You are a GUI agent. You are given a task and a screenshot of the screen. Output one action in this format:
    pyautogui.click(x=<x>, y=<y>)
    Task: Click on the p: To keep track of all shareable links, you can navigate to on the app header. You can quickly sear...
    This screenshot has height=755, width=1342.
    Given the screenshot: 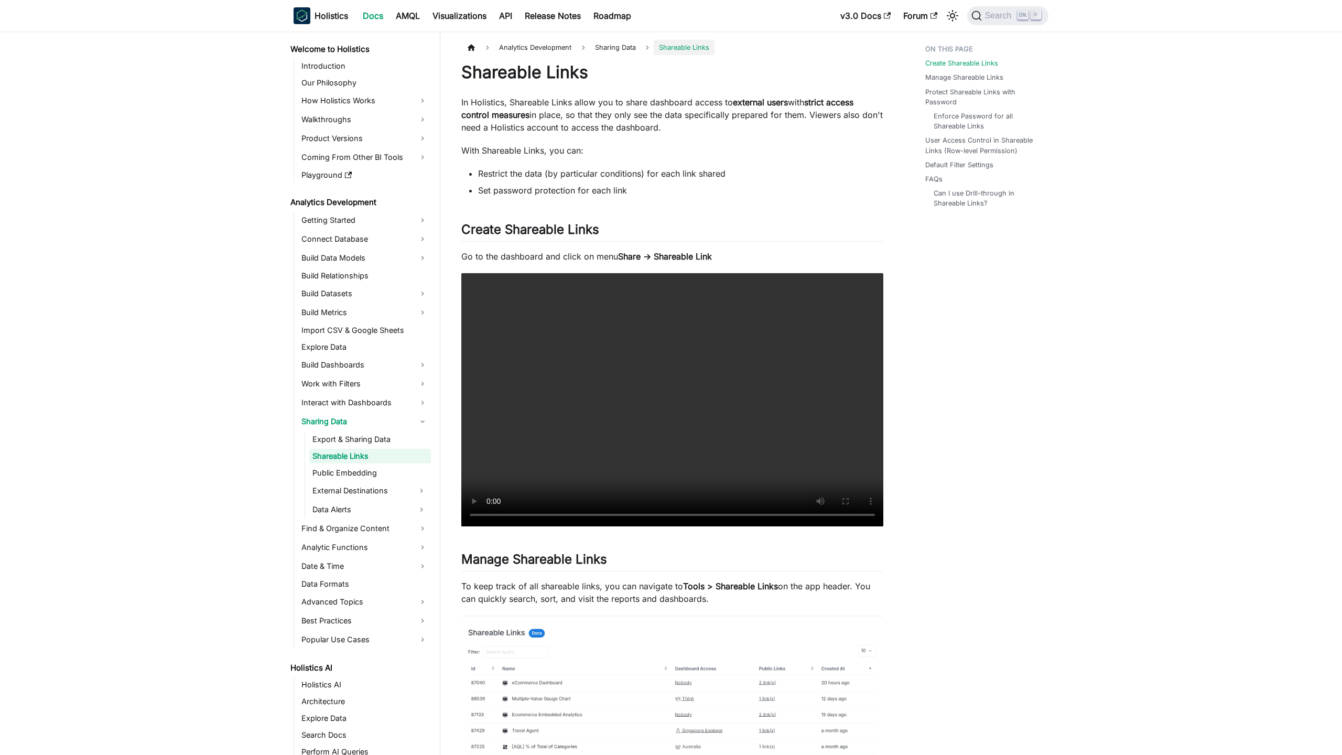 What is the action you would take?
    pyautogui.click(x=672, y=593)
    